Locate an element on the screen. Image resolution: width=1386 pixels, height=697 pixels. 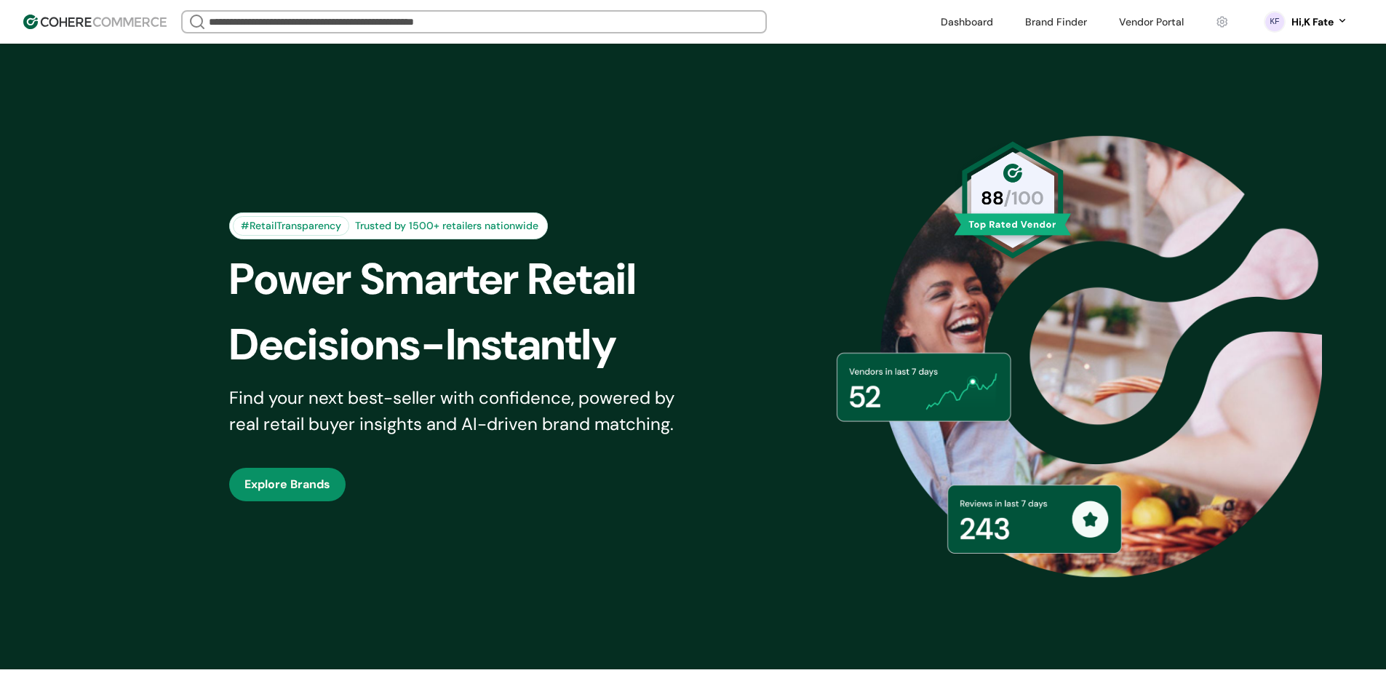
div: Decisions-Instantly is located at coordinates (474, 345).